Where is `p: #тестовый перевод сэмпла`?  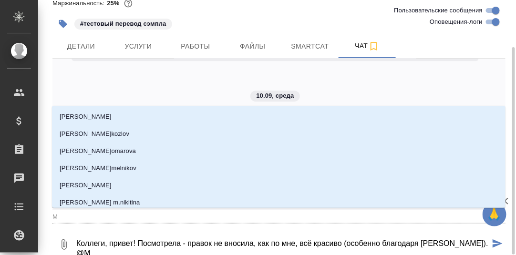 p: #тестовый перевод сэмпла is located at coordinates (123, 24).